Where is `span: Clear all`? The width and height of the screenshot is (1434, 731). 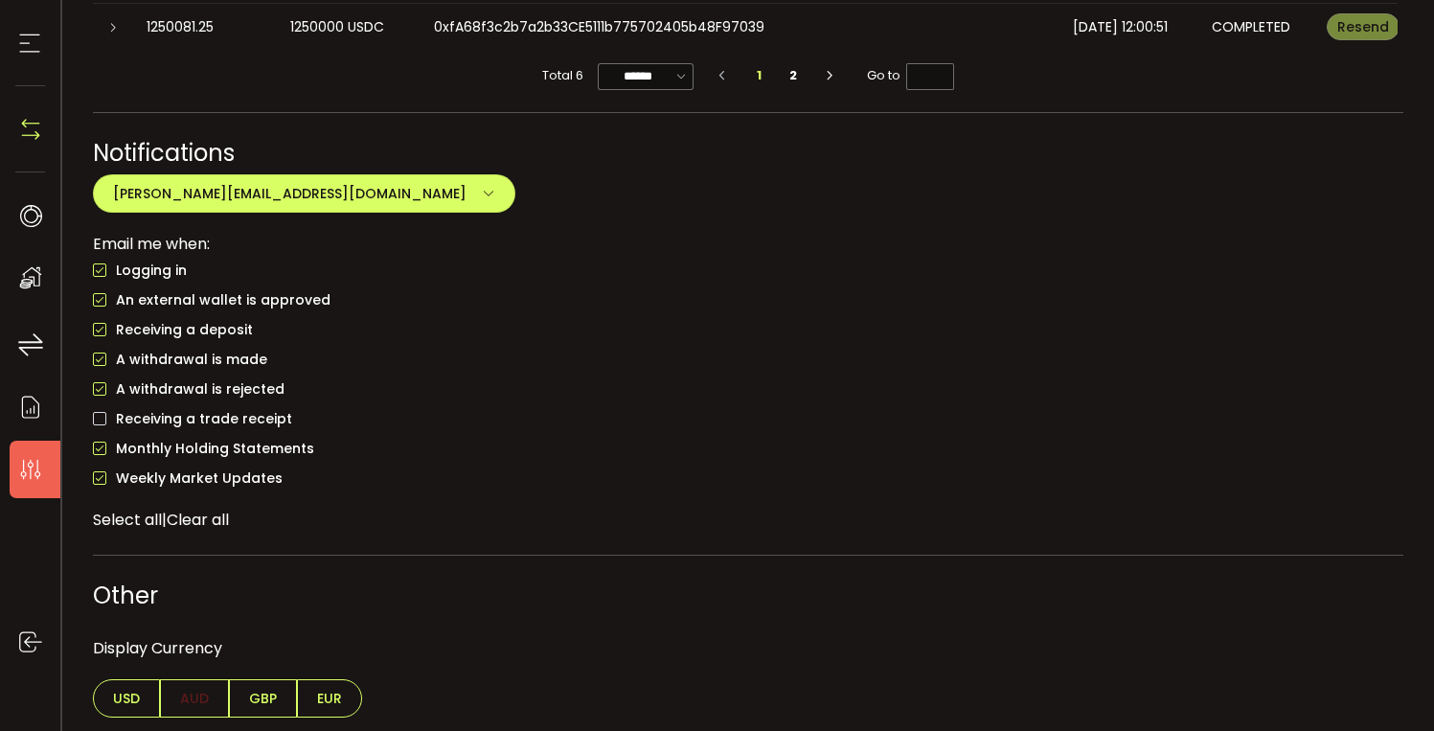 span: Clear all is located at coordinates (197, 519).